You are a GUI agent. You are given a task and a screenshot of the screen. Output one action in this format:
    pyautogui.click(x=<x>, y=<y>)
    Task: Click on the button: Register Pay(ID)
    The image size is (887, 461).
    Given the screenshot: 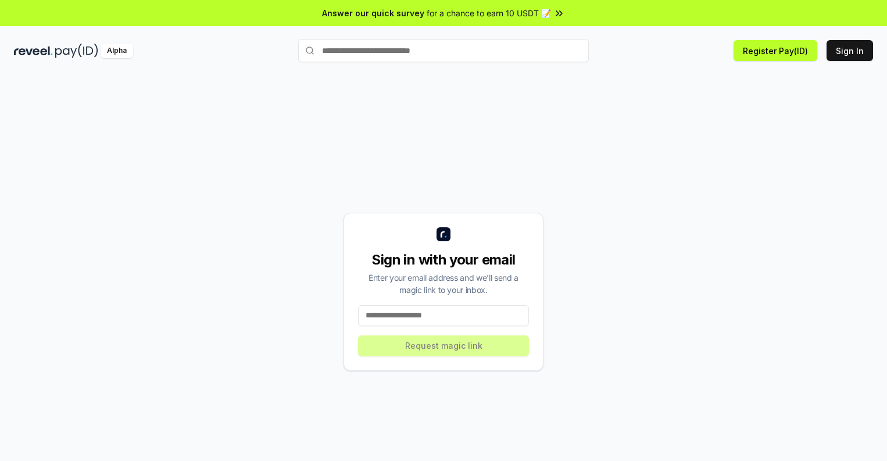 What is the action you would take?
    pyautogui.click(x=776, y=51)
    